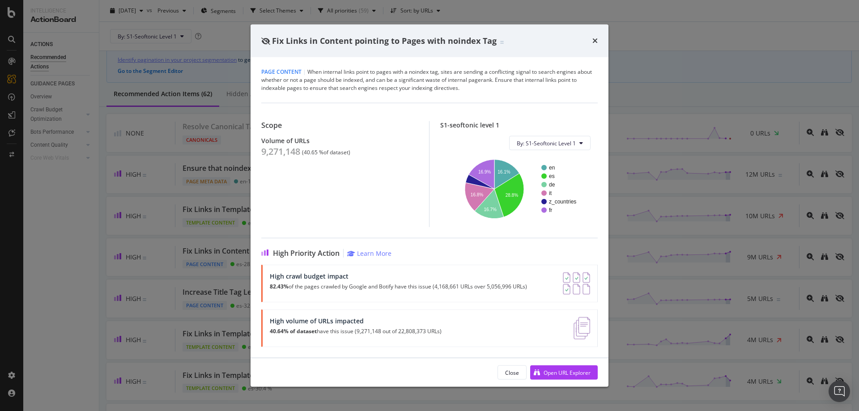  What do you see at coordinates (356, 331) in the screenshot?
I see `p: have this issue (9,271,148 out of 22,808,373 URLs)` at bounding box center [356, 331].